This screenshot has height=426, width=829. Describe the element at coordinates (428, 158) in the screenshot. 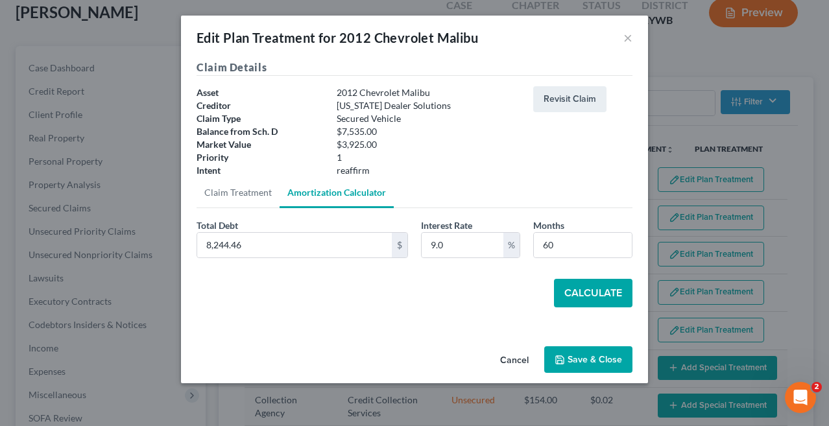

I see `div: 1` at that location.